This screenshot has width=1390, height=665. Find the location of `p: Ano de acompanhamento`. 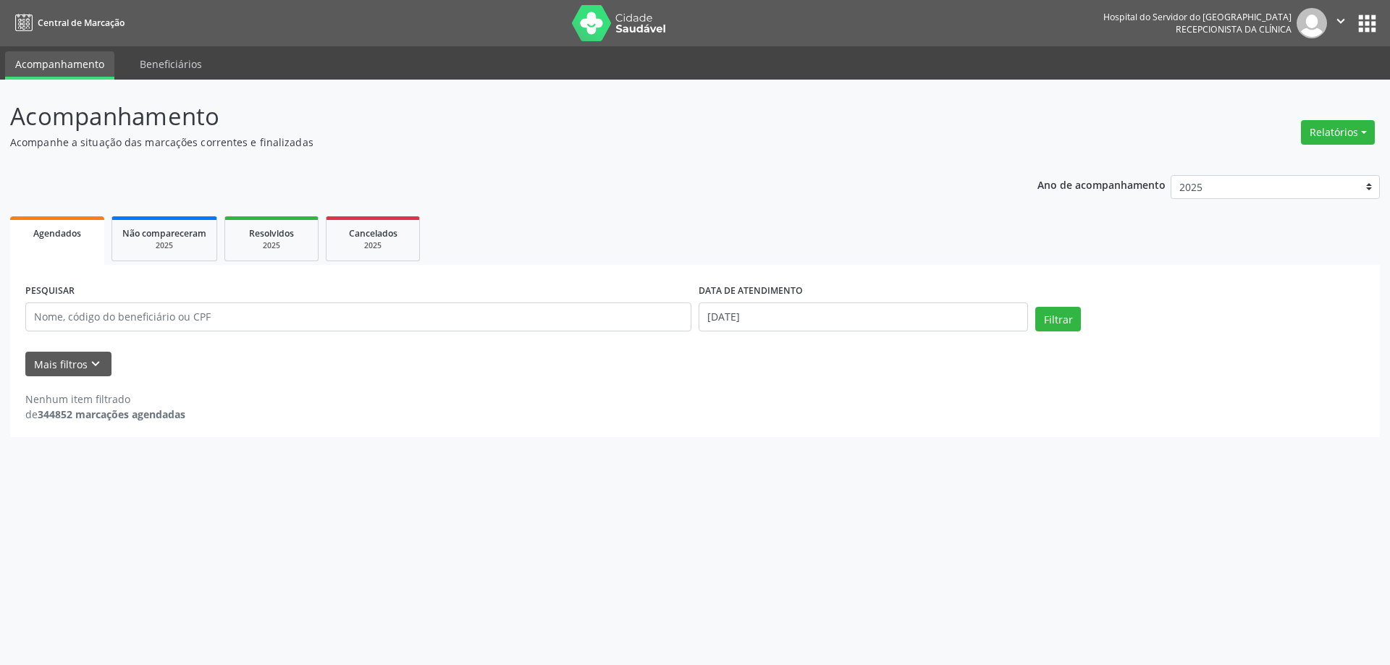

p: Ano de acompanhamento is located at coordinates (1101, 184).